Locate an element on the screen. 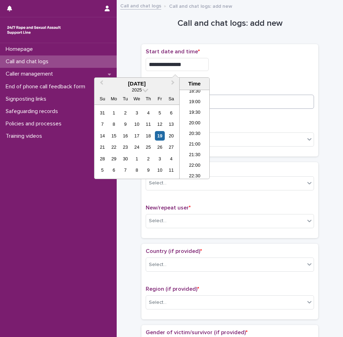  div: Choose Friday, October 10th, 2025 is located at coordinates (160, 170).